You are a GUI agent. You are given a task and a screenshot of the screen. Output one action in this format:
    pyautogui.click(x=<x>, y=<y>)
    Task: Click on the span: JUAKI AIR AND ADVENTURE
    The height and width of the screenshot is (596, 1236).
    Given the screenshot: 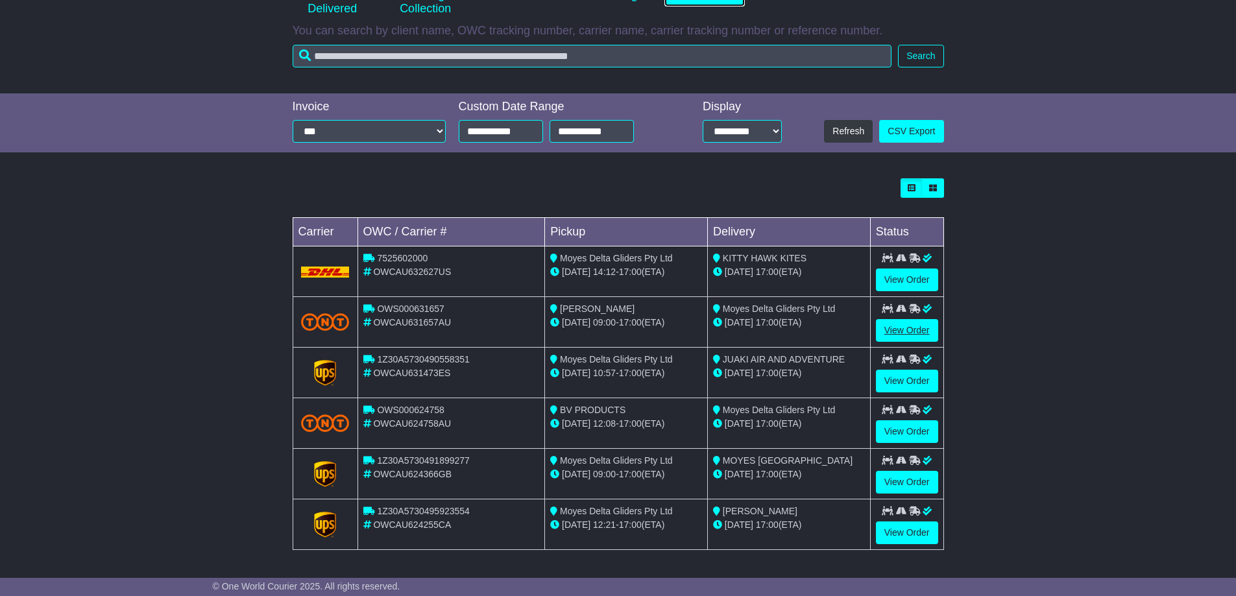 What is the action you would take?
    pyautogui.click(x=784, y=359)
    